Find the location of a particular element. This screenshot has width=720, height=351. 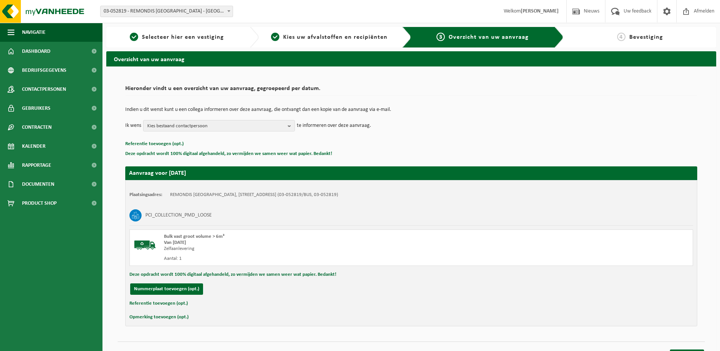

span: 03-052819 - REMONDIS WEST-VLAANDEREN - OOSTENDE is located at coordinates (167, 11).